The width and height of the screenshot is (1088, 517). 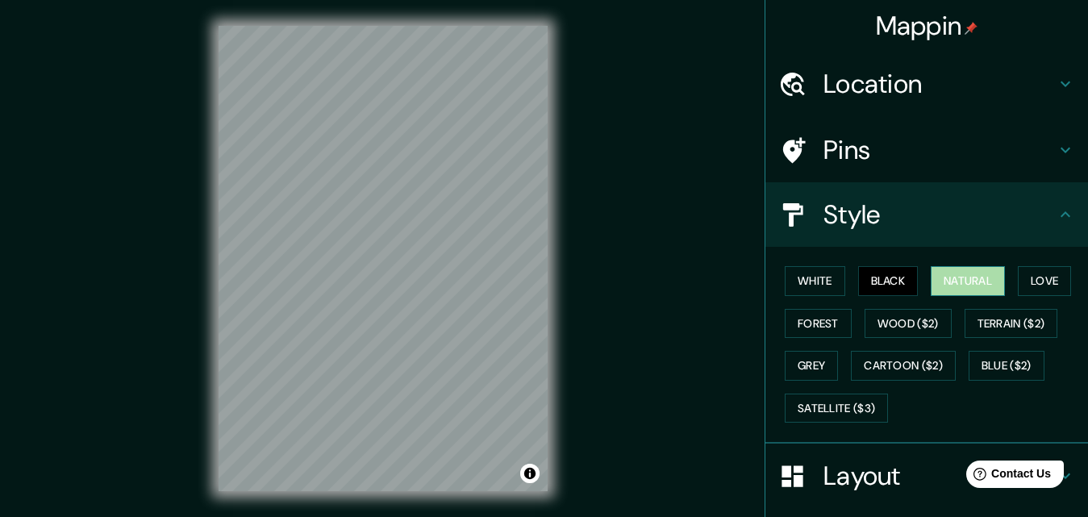 I want to click on button: Blue ($2), so click(x=1007, y=365).